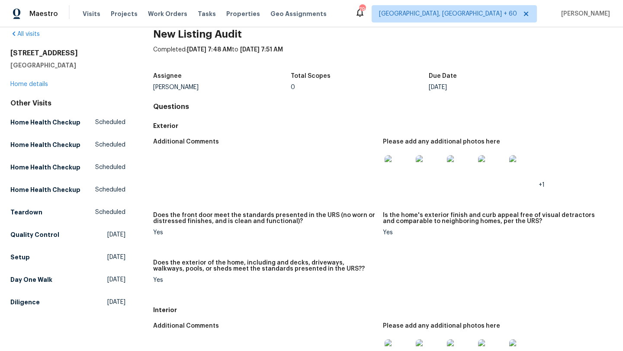  I want to click on h5: Day One Walk, so click(31, 280).